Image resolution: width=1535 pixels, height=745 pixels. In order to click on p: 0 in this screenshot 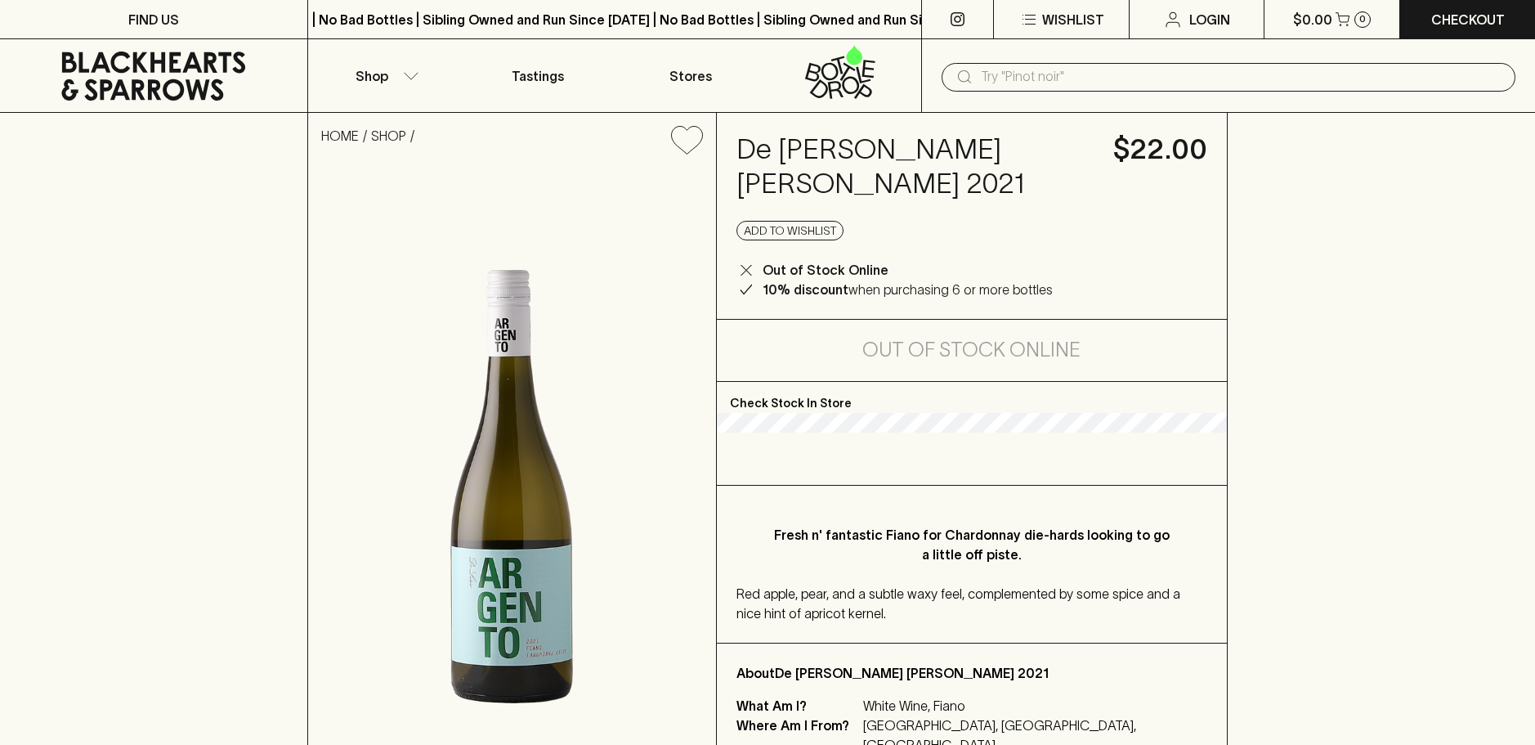, I will do `click(1363, 19)`.